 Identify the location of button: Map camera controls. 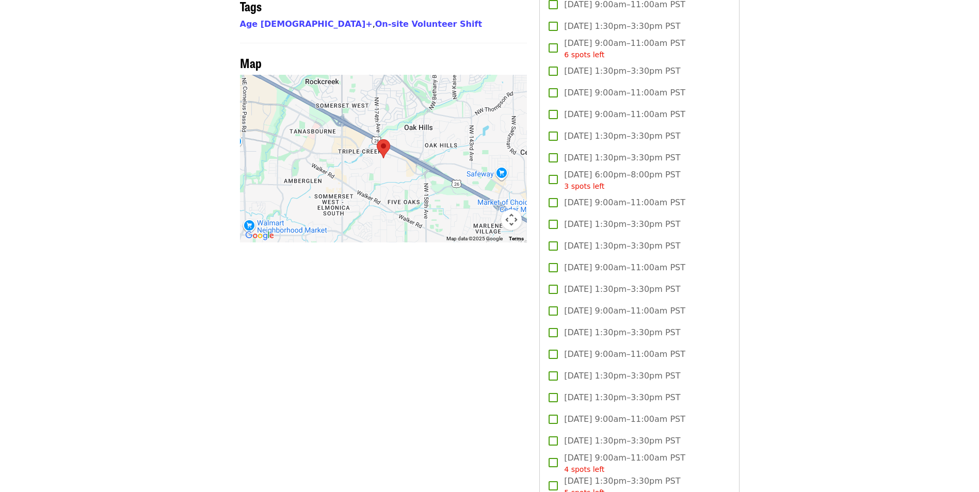
(512, 220).